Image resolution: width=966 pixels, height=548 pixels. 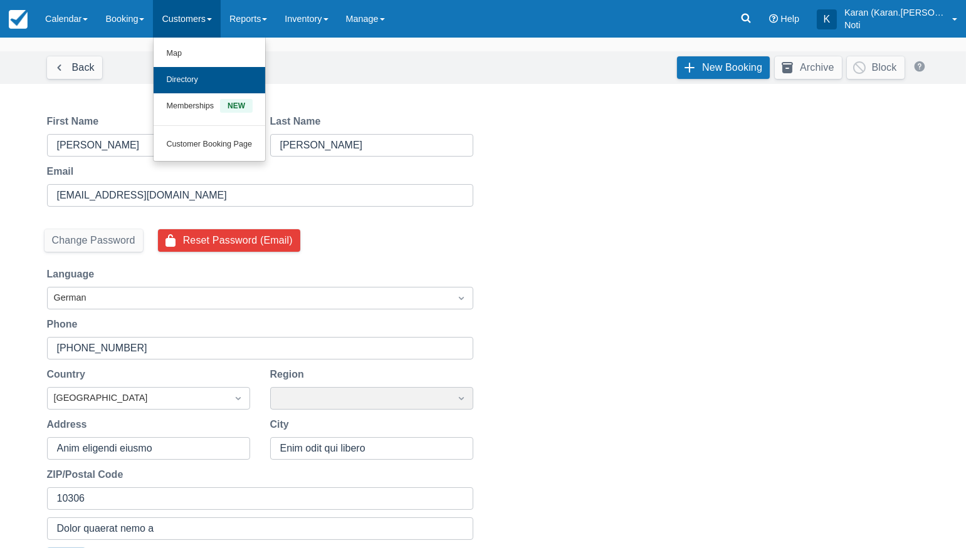 I want to click on label: Language, so click(x=73, y=274).